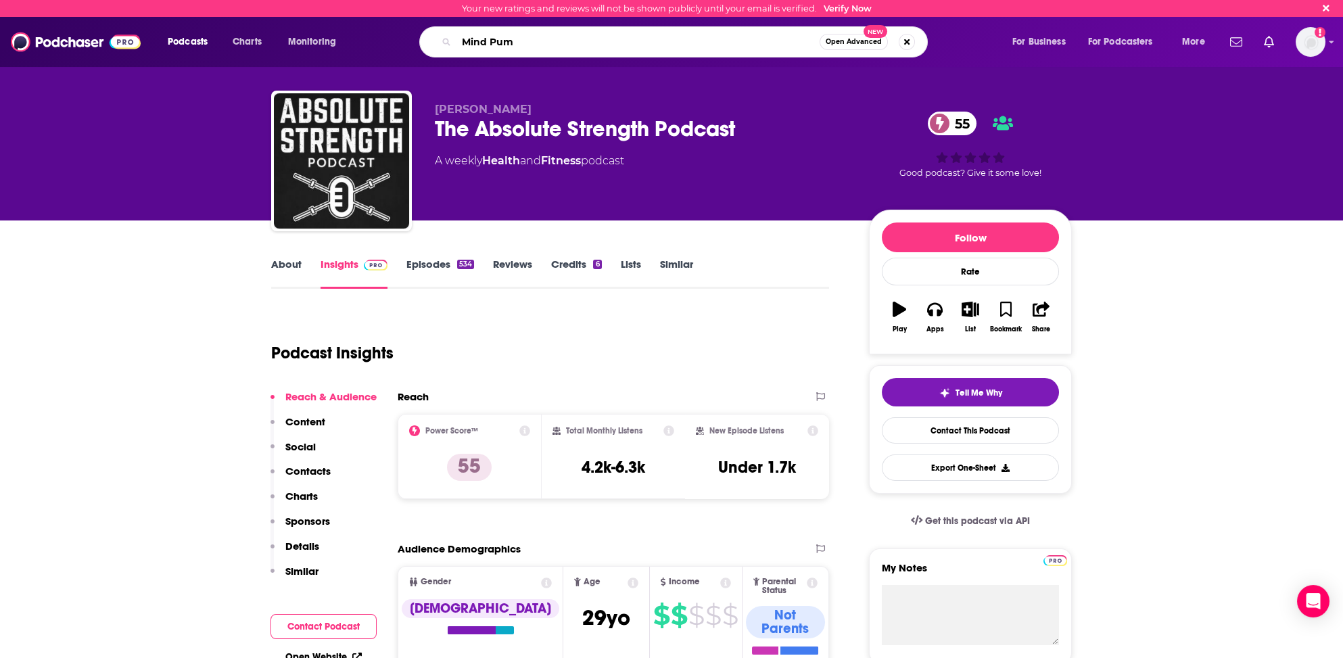  I want to click on div: Rate, so click(970, 271).